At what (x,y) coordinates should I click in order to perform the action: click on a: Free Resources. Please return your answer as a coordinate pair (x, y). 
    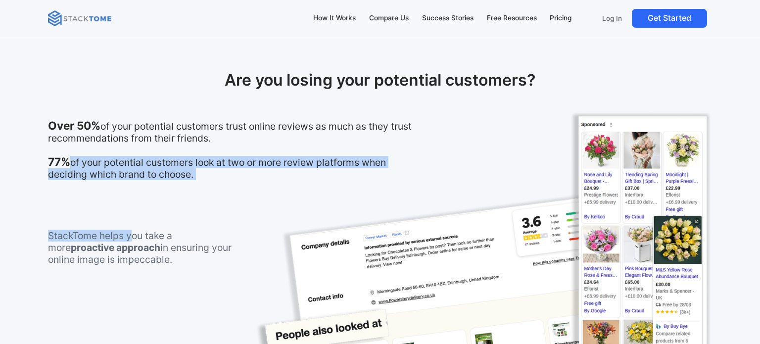
    Looking at the image, I should click on (512, 18).